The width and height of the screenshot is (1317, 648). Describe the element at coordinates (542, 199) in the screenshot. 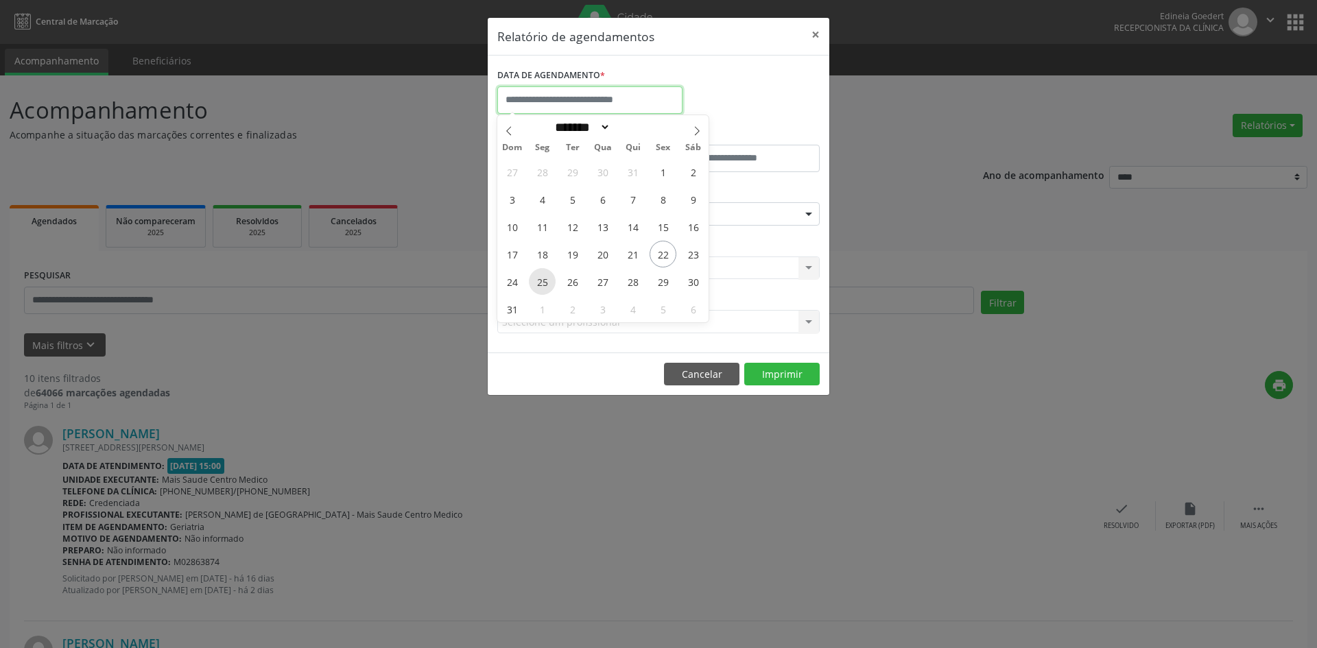

I see `span: Agosto 4, 2025` at that location.